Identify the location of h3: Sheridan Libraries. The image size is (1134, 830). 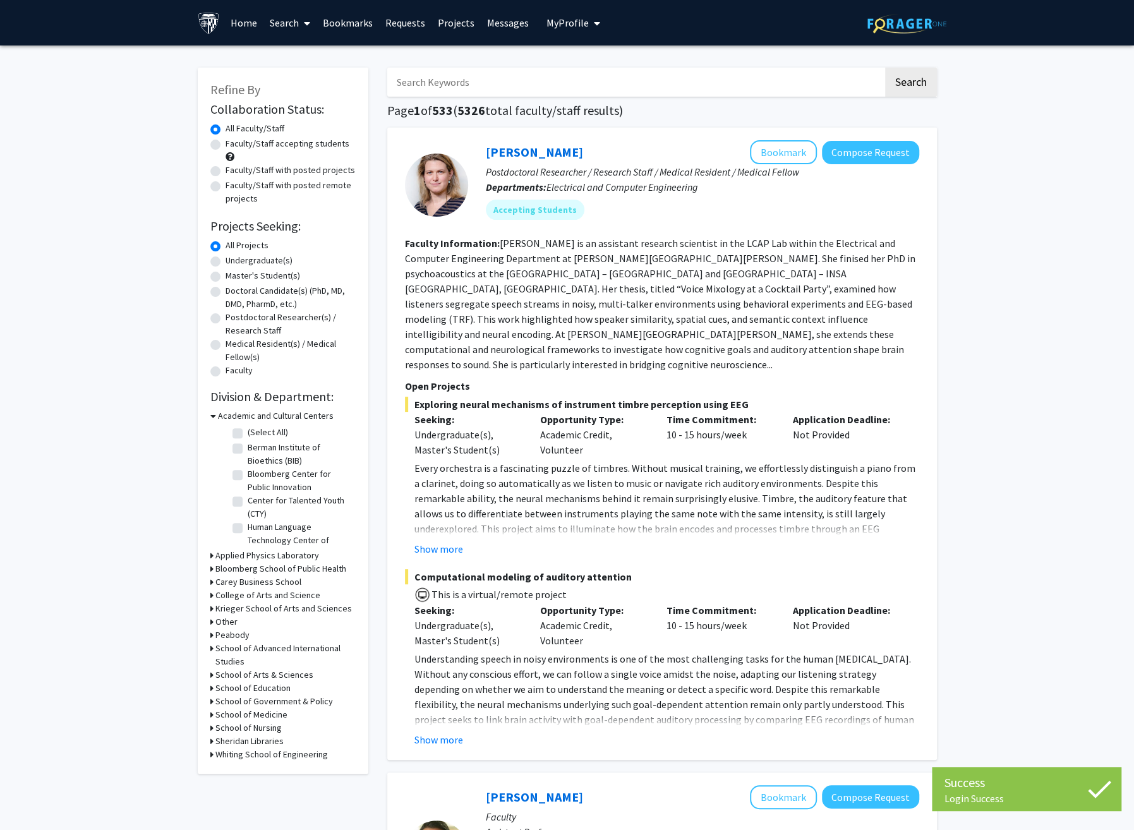
(250, 741).